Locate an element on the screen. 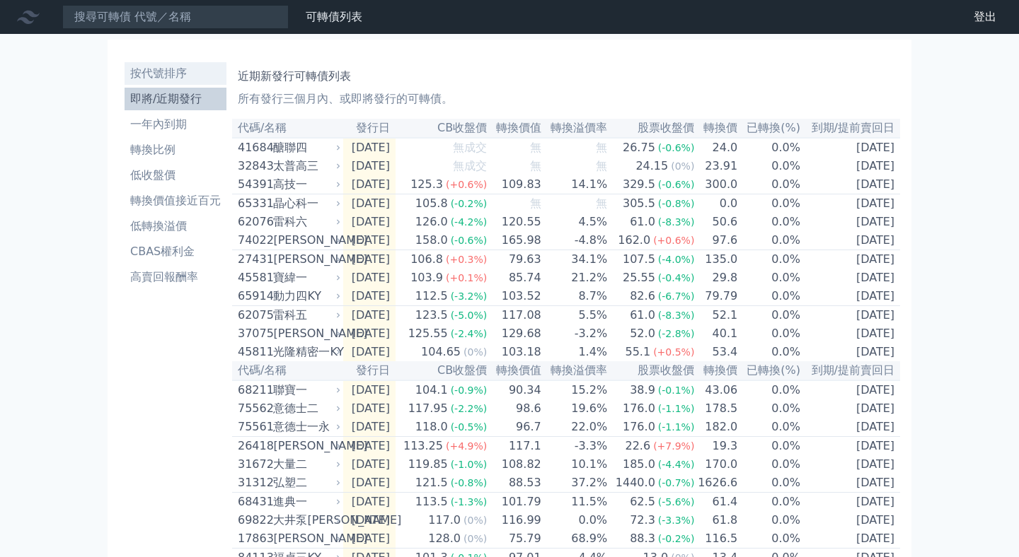  td: 135.0 is located at coordinates (716, 260).